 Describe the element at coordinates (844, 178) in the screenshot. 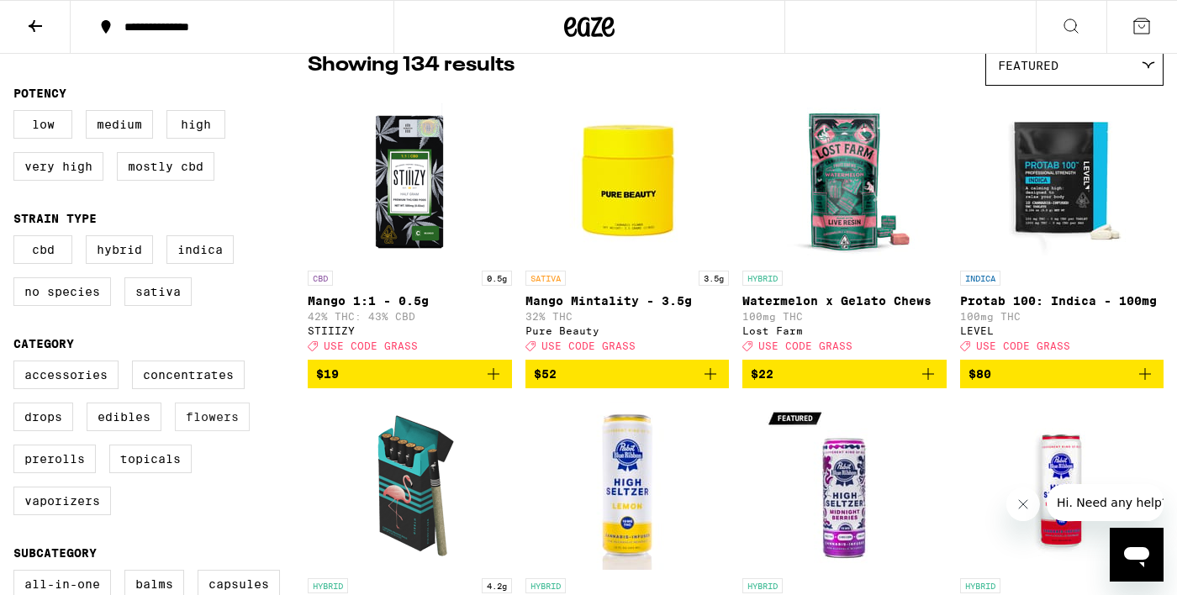

I see `img: Lost Farm - Watermelon x Gelato Chews` at that location.